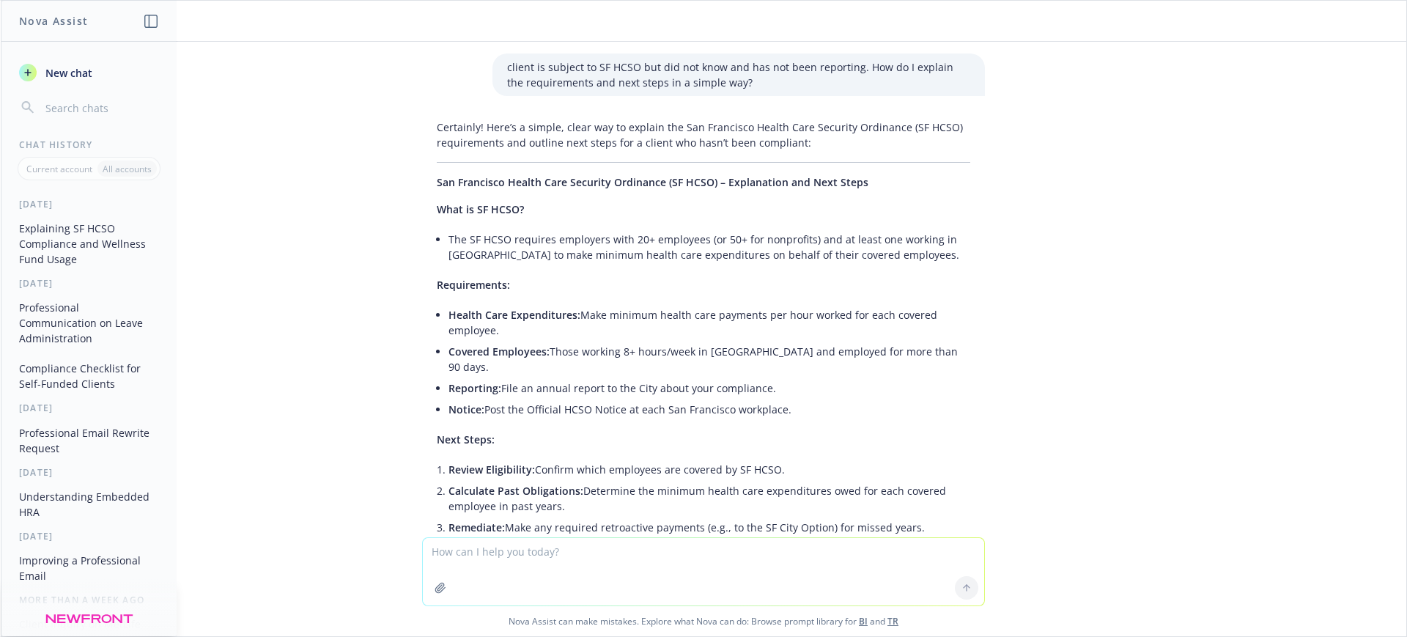  I want to click on li: Make minimum health care payments per hour worked for each covered employee., so click(709, 322).